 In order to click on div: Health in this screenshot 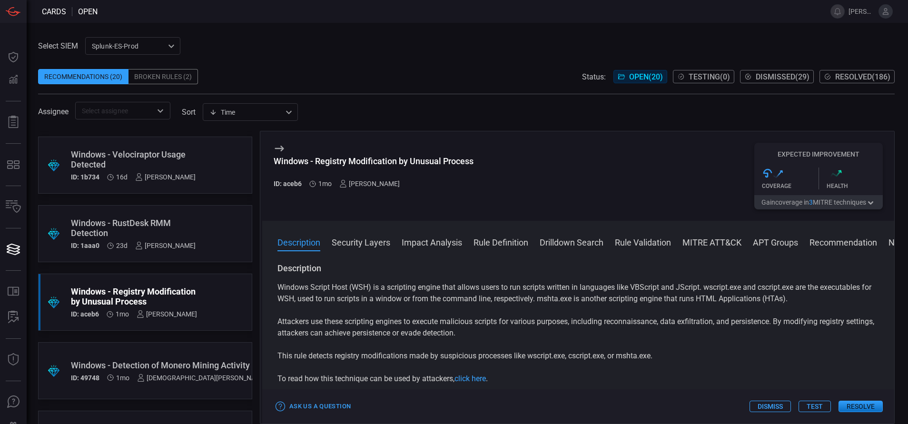, I will do `click(855, 186)`.